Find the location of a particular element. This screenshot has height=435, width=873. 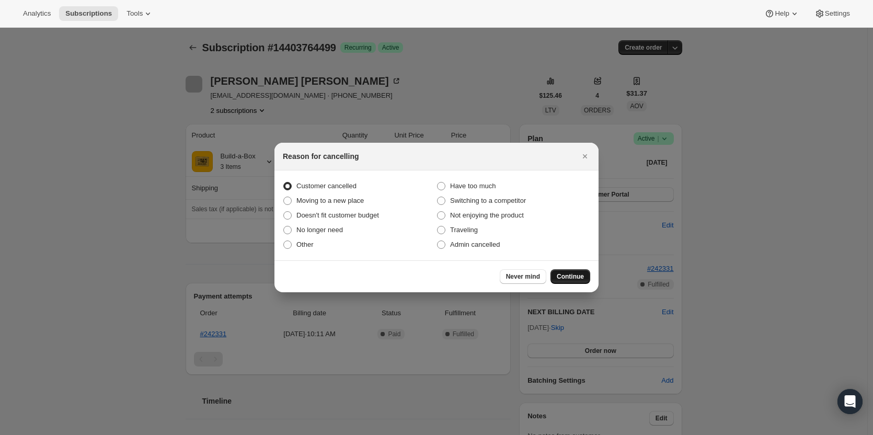

div: Open Intercom Messenger is located at coordinates (850, 402).